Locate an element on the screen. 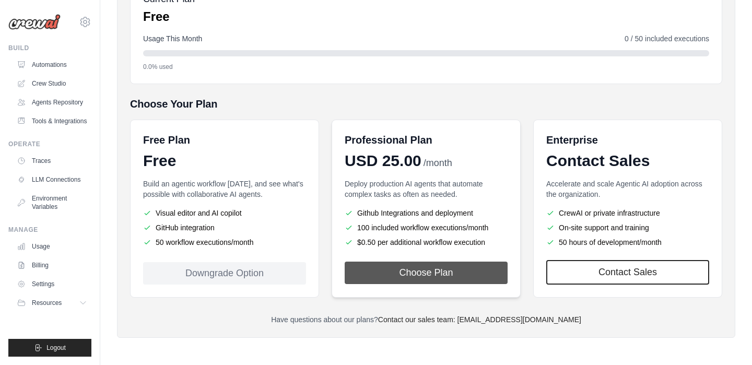 This screenshot has width=752, height=365. div: Downgrade Option is located at coordinates (225, 273).